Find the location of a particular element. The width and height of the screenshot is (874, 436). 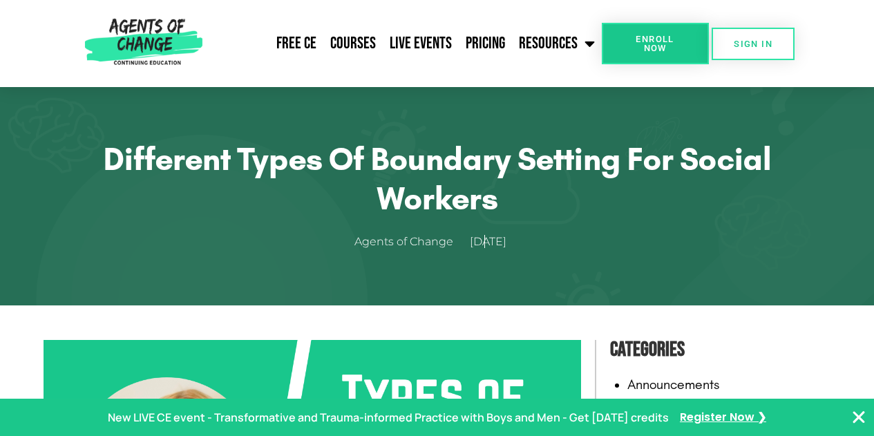

a: ASWB Tips and Tricks is located at coordinates (688, 406).